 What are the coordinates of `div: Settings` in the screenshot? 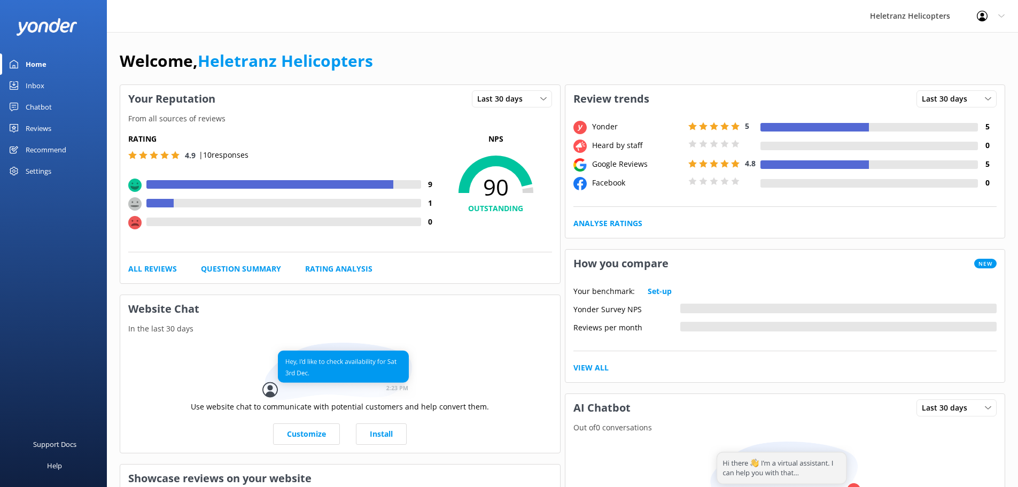 It's located at (38, 171).